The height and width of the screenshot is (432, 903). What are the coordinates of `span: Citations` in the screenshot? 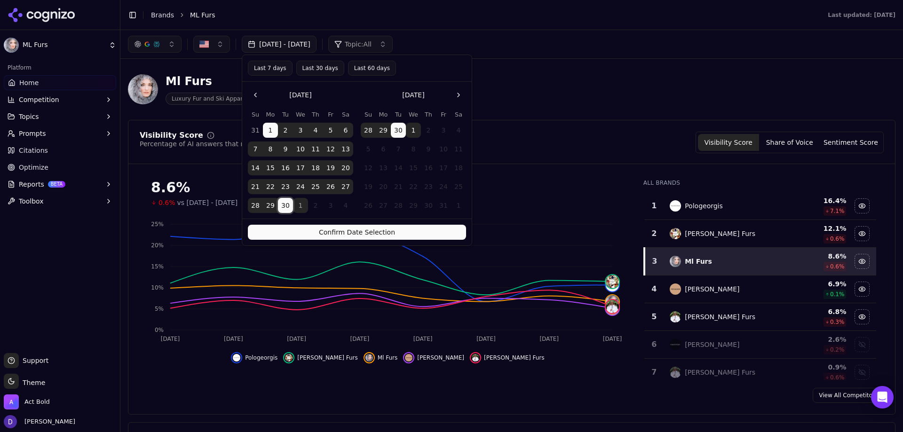 It's located at (33, 151).